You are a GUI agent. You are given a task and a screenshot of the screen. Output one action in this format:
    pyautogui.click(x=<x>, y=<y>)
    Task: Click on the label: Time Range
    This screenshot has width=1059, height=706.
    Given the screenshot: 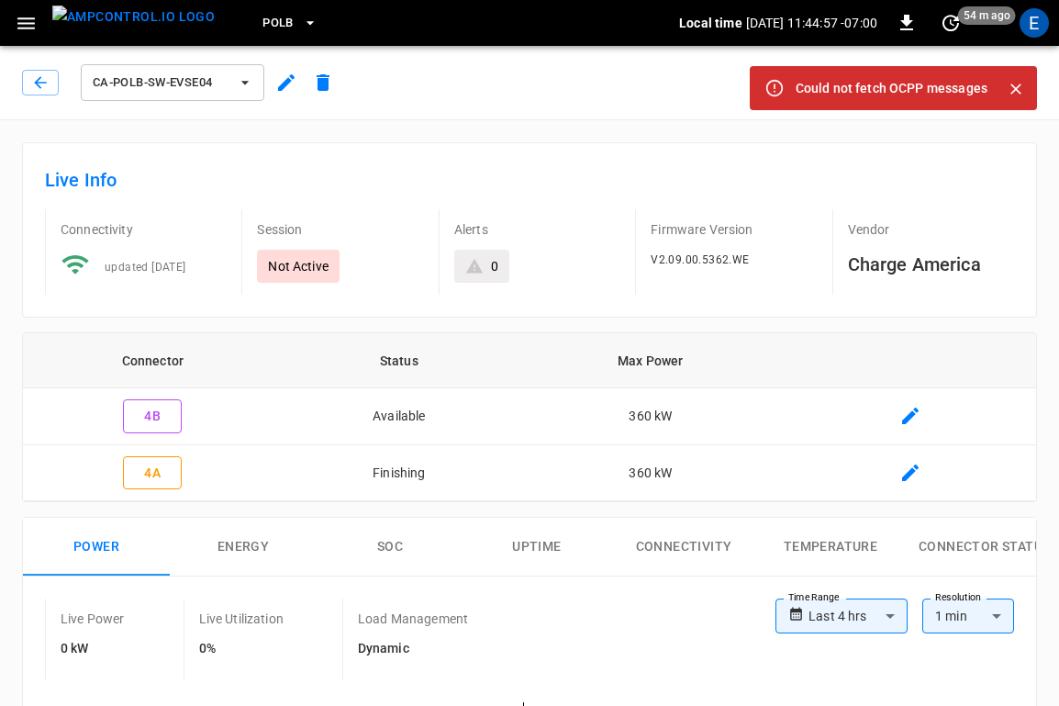 What is the action you would take?
    pyautogui.click(x=814, y=598)
    